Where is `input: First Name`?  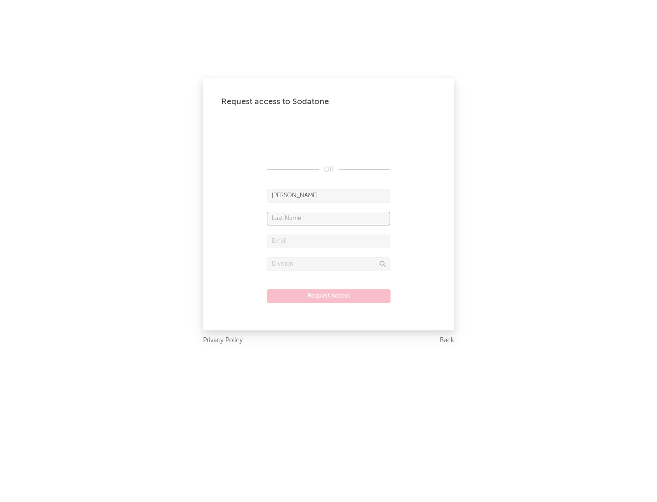 input: First Name is located at coordinates (329, 196).